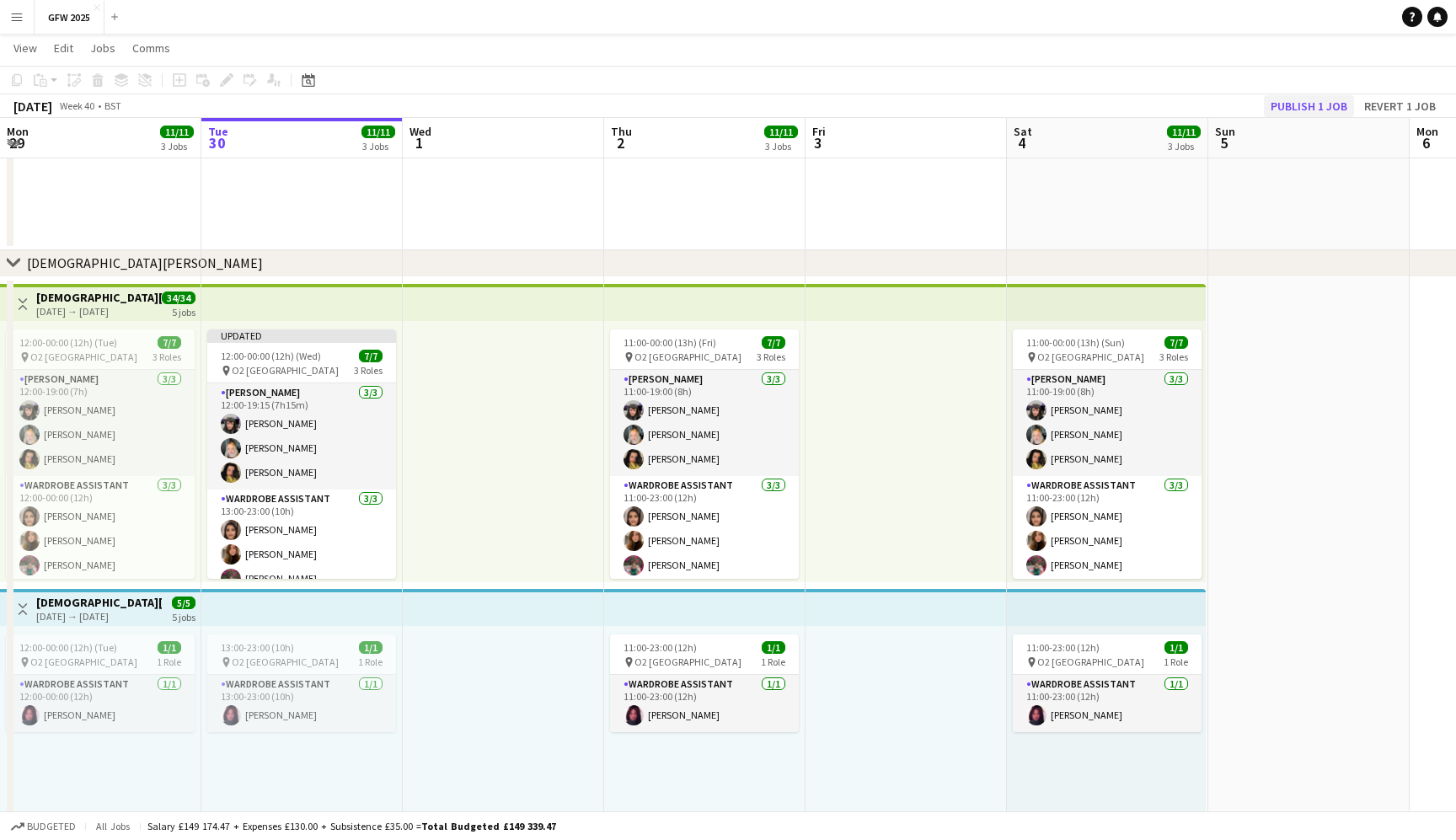 The width and height of the screenshot is (1456, 840). What do you see at coordinates (421, 132) in the screenshot?
I see `span: Wed` at bounding box center [421, 132].